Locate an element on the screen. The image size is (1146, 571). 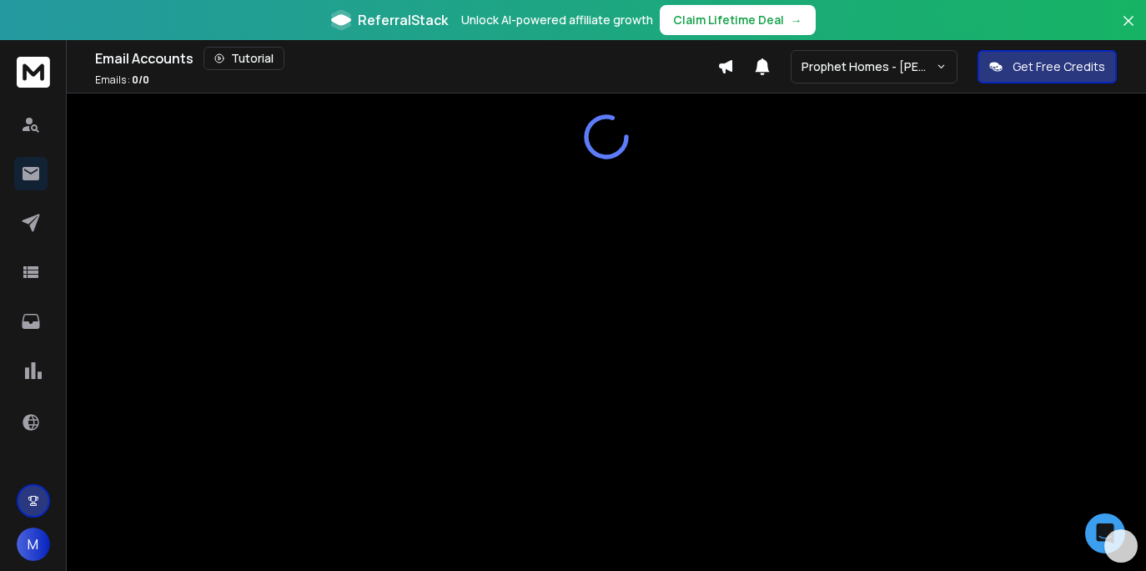
div: Open Intercom Messenger is located at coordinates (1106, 533).